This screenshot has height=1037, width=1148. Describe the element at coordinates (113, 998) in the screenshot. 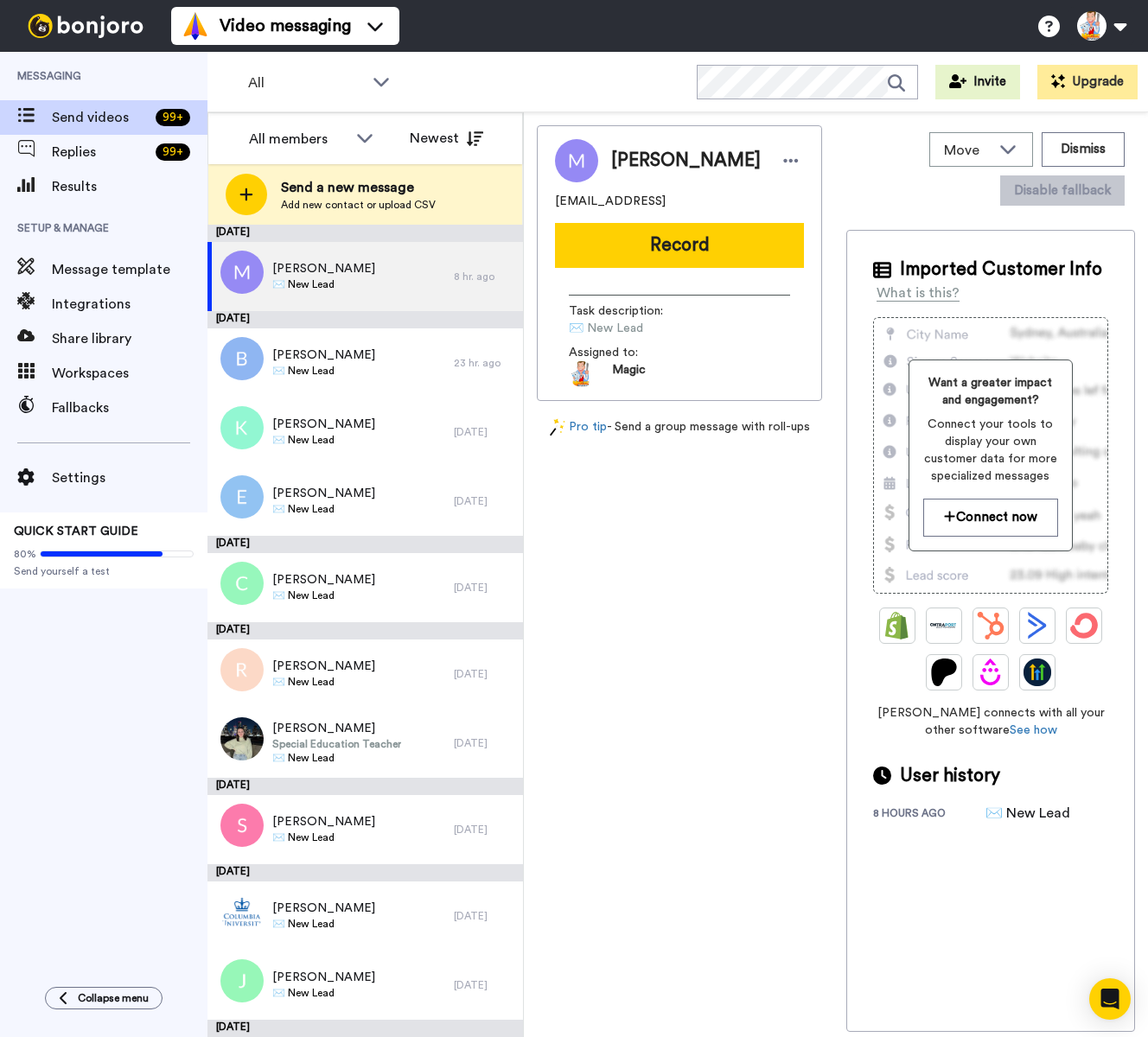

I see `span: Collapse menu` at that location.